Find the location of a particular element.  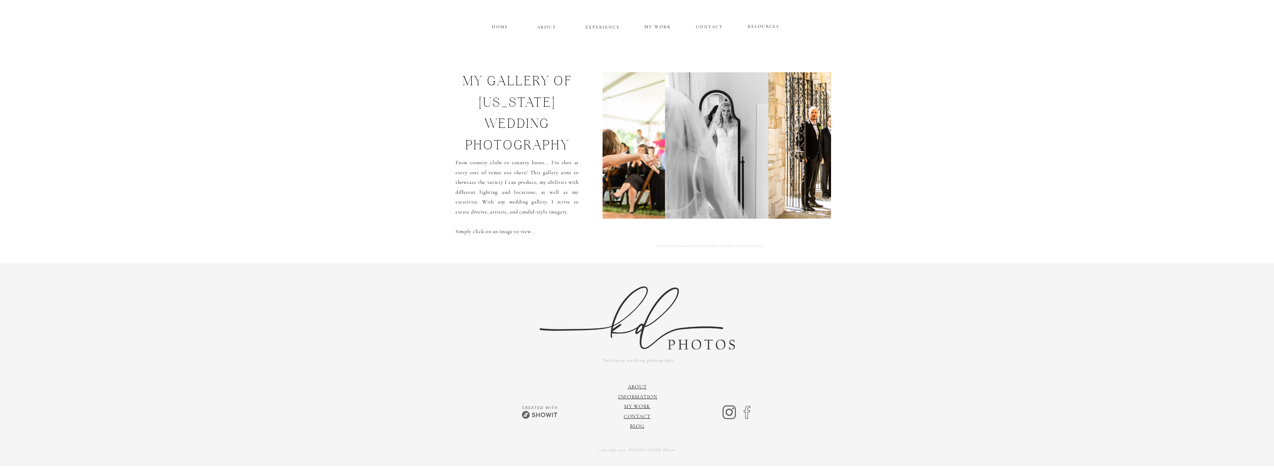

p: From country clubs to country barns... I've shot at every sort of venue out there! This gallery a... is located at coordinates (517, 192).